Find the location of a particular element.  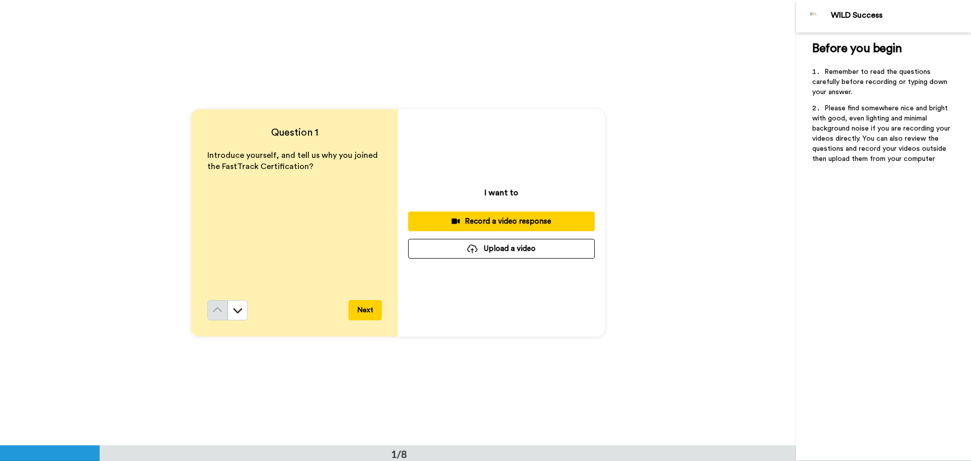

div: Record a video response is located at coordinates (501, 221).